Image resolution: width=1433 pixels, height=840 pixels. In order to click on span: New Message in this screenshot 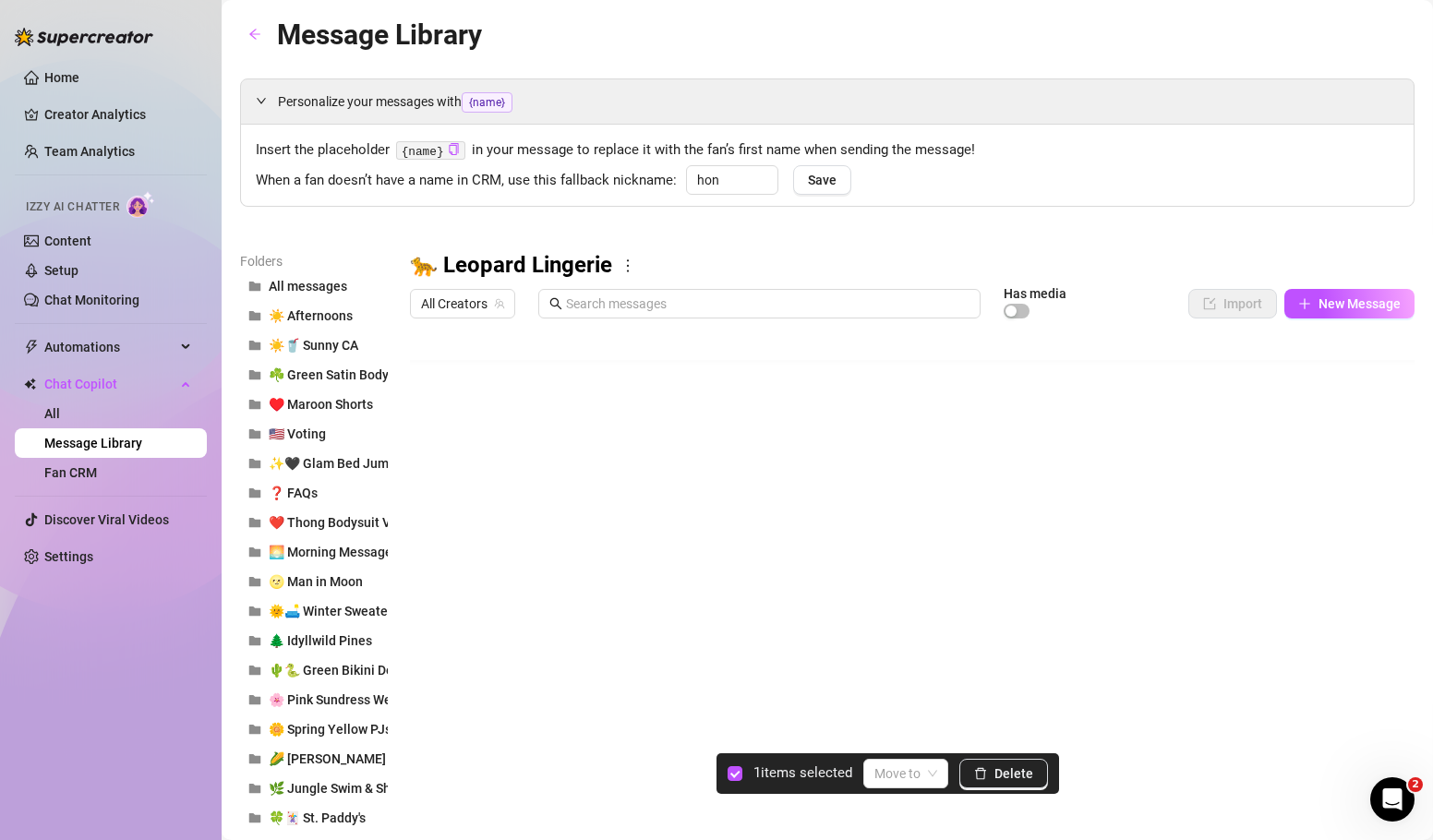, I will do `click(1360, 304)`.